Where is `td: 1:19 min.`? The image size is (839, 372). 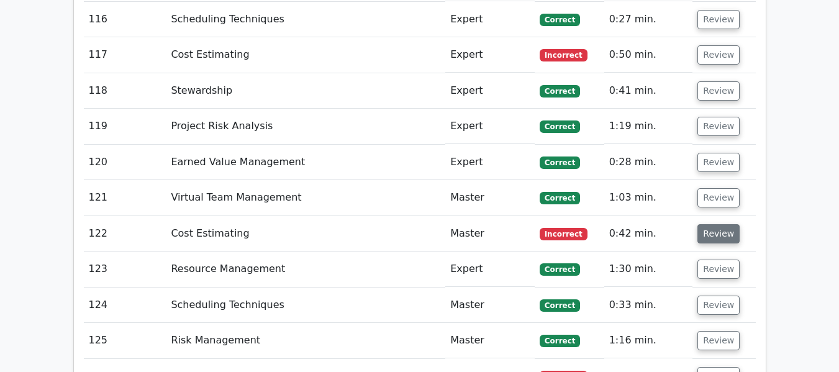
td: 1:19 min. is located at coordinates (648, 126).